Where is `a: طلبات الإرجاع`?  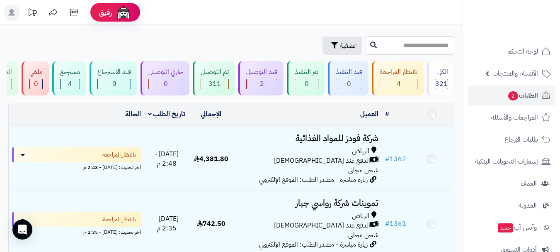
a: طلبات الإرجاع is located at coordinates (512, 139).